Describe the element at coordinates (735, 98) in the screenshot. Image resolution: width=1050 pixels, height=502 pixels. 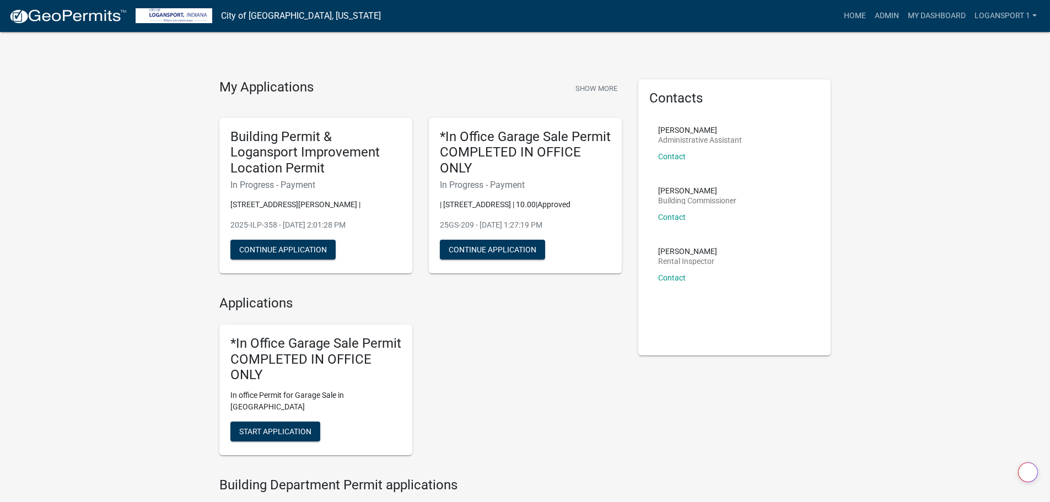
I see `h5: Contacts` at that location.